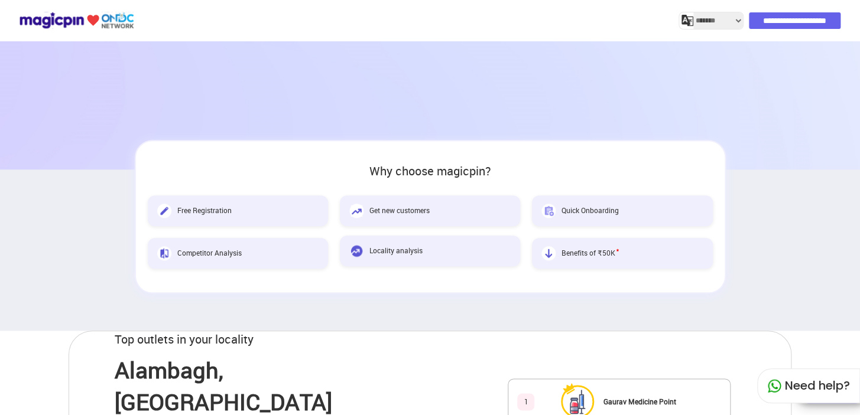  Describe the element at coordinates (356, 211) in the screenshot. I see `img: Get new customers` at that location.